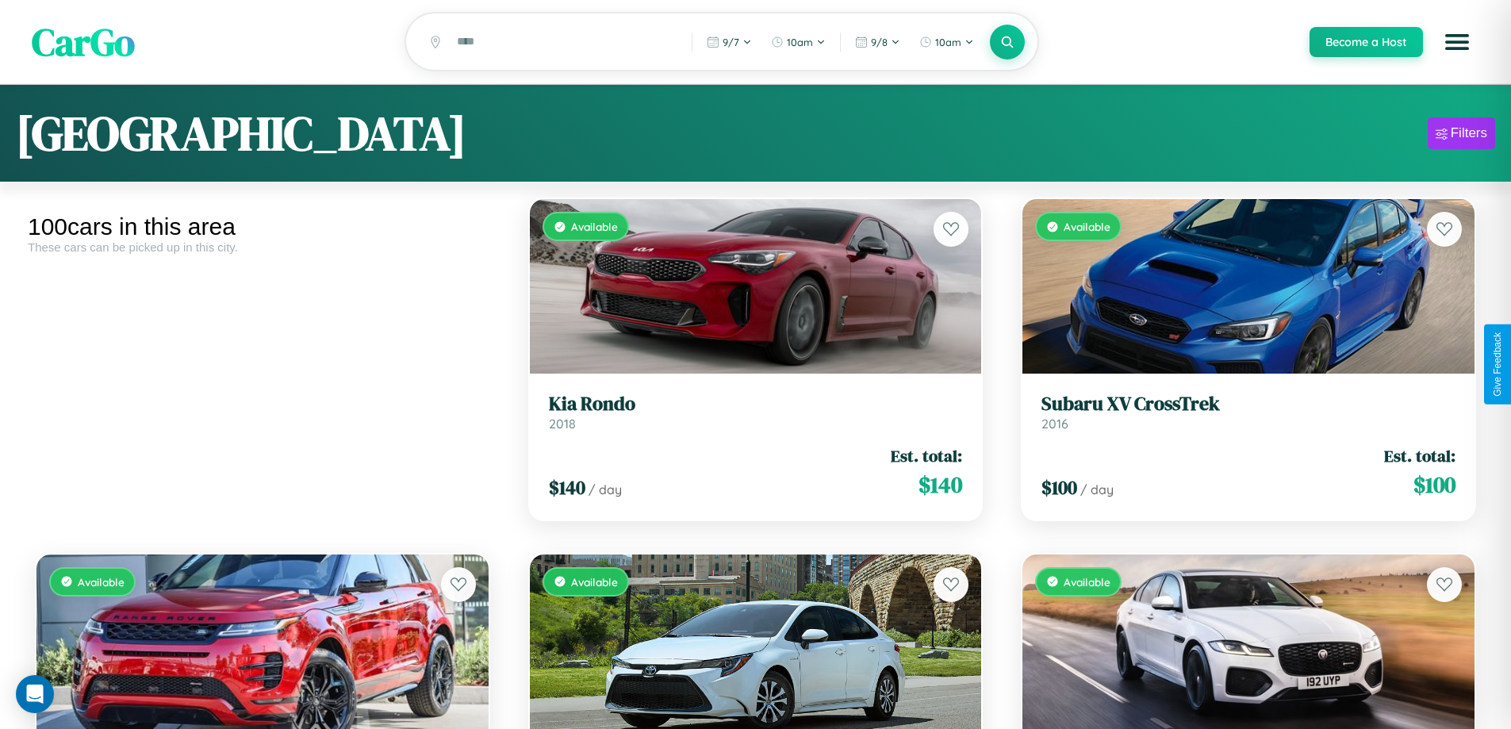 The image size is (1511, 729). I want to click on a: Subaru XV CrossTrek2016, so click(1249, 412).